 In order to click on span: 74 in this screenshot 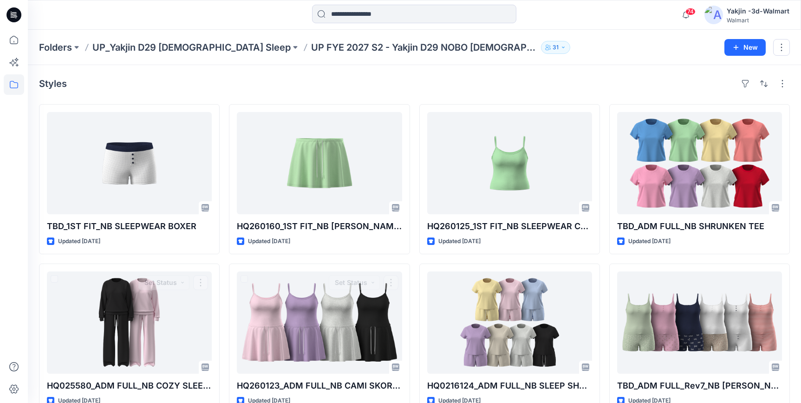, I will do `click(691, 12)`.